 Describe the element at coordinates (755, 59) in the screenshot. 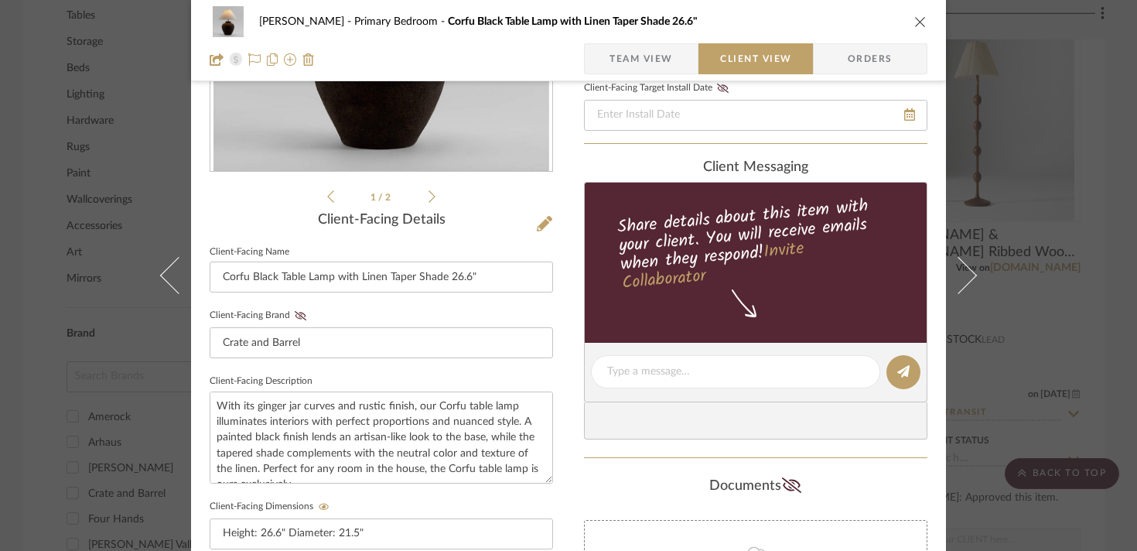

I see `span: Client View` at that location.